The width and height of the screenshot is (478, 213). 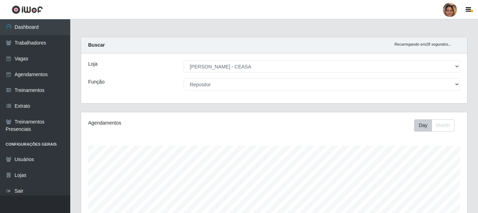 I want to click on button: Month, so click(x=443, y=125).